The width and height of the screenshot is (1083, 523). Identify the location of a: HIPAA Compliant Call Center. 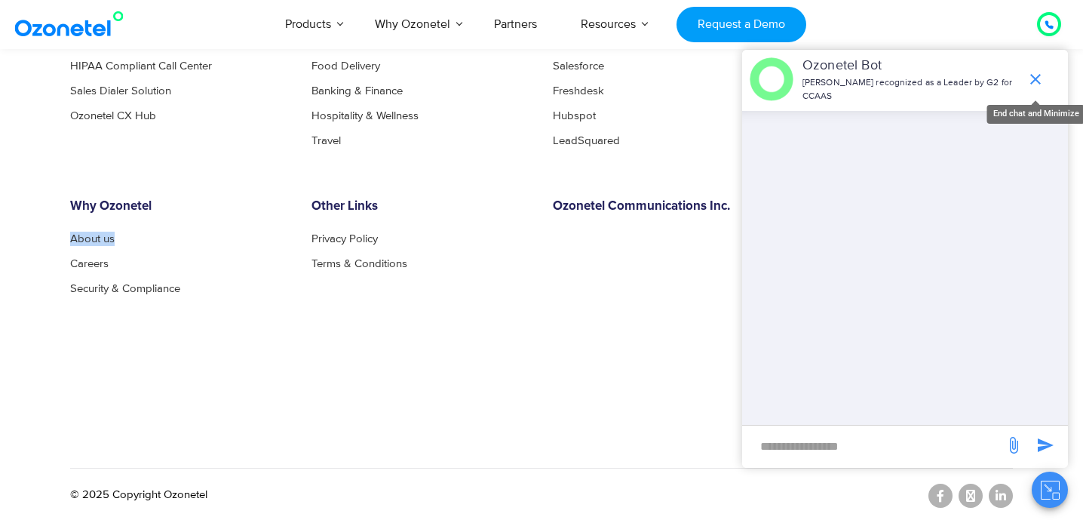
(141, 66).